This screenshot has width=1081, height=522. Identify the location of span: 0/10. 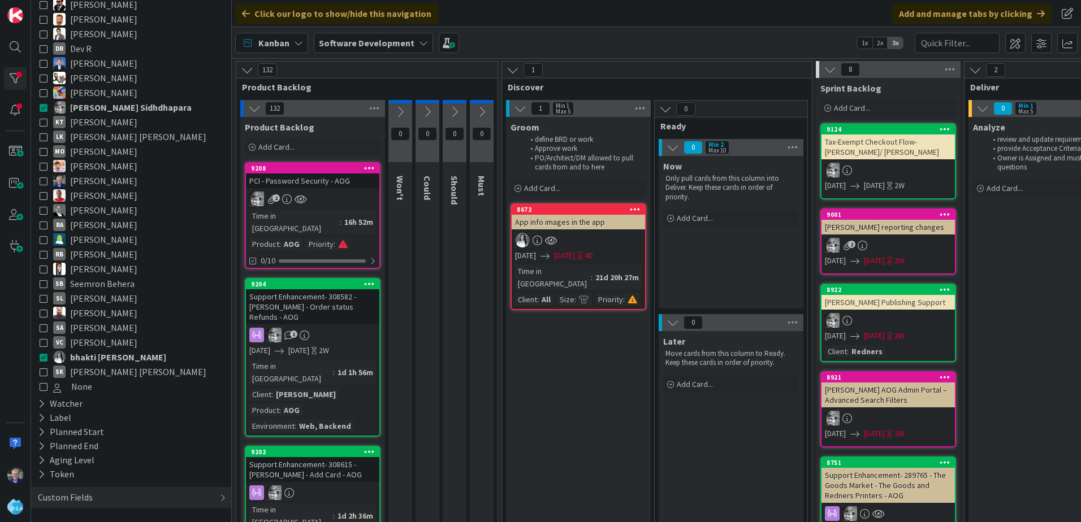
(268, 261).